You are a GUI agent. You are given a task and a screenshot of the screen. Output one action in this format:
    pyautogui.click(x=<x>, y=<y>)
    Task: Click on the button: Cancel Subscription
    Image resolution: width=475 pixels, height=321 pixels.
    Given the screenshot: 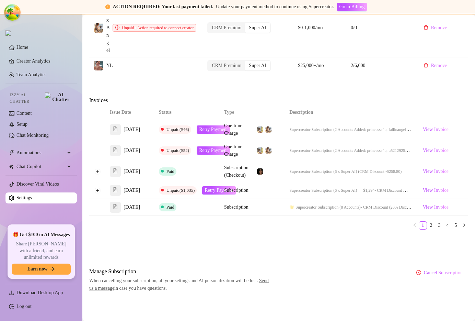 What is the action you would take?
    pyautogui.click(x=440, y=273)
    